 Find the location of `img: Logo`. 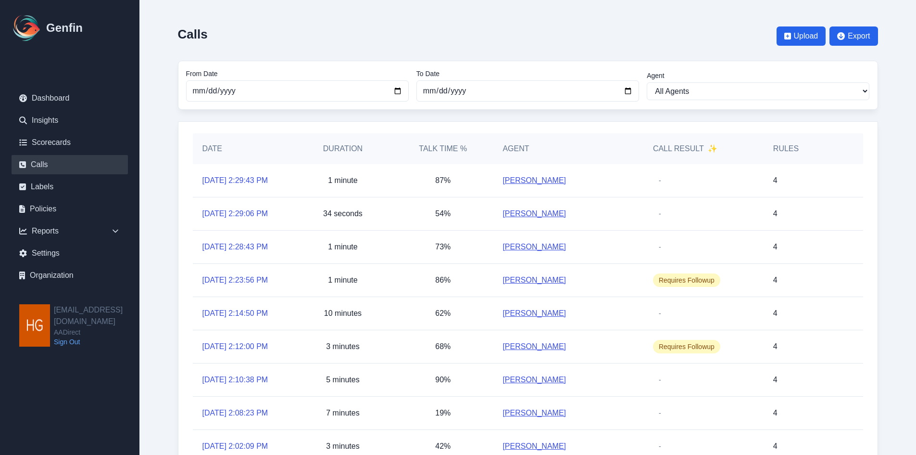

img: Logo is located at coordinates (27, 28).